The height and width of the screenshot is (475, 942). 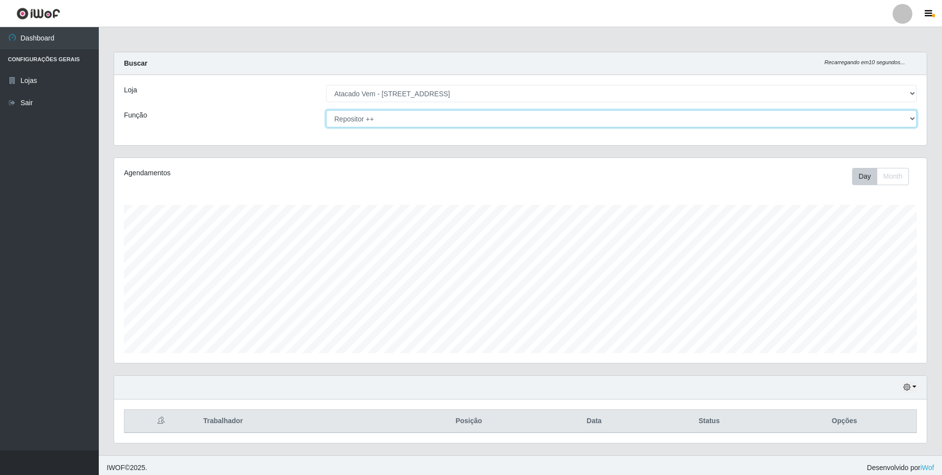 I want to click on span: IWOF, so click(x=116, y=468).